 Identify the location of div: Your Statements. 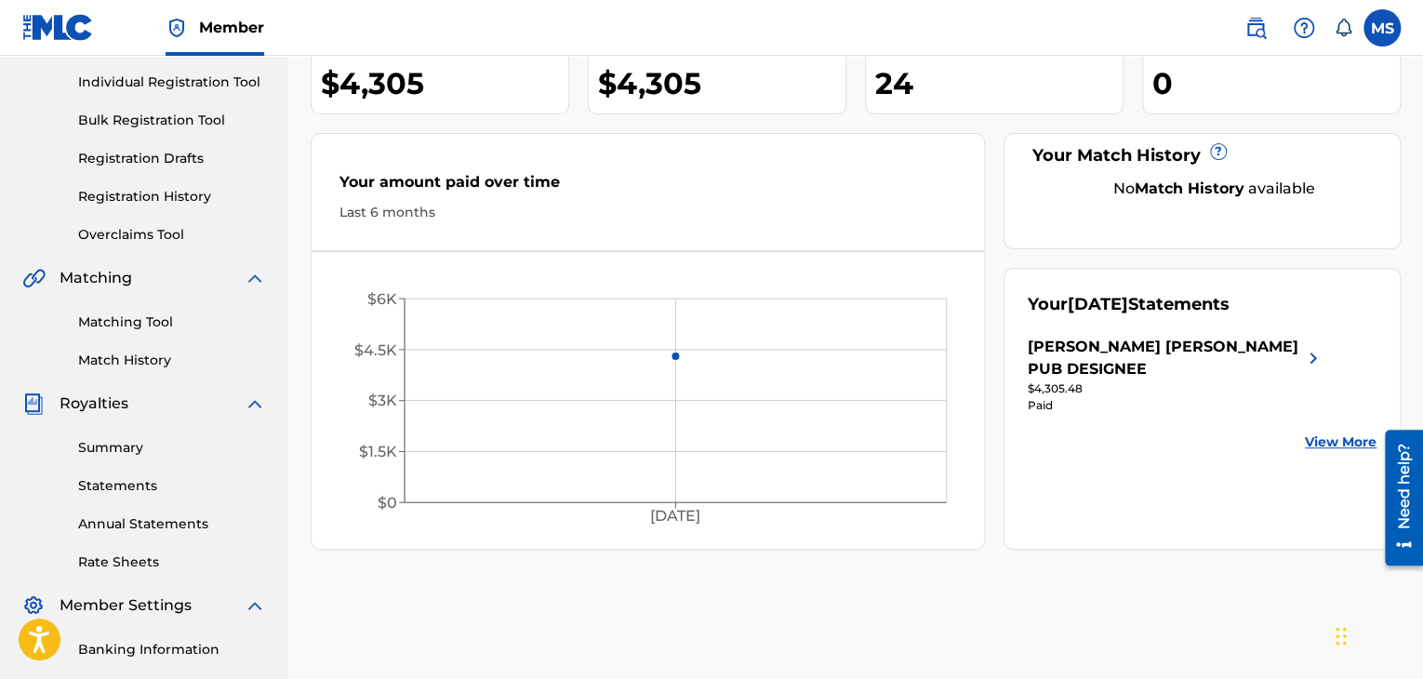
(1128, 304).